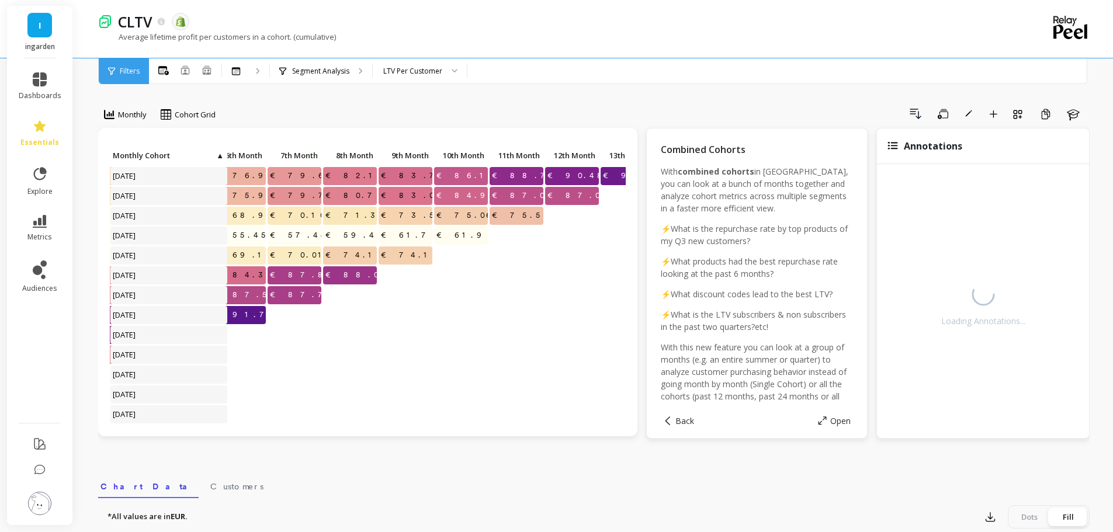 The image size is (1113, 532). I want to click on button: Open, so click(834, 421).